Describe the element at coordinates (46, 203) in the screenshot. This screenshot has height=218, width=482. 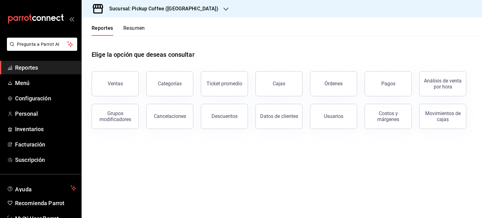
I see `span: Recomienda Parrot` at that location.